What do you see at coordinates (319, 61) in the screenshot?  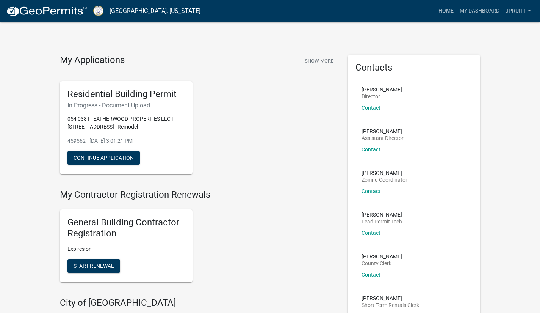 I see `button: Show More` at bounding box center [319, 61].